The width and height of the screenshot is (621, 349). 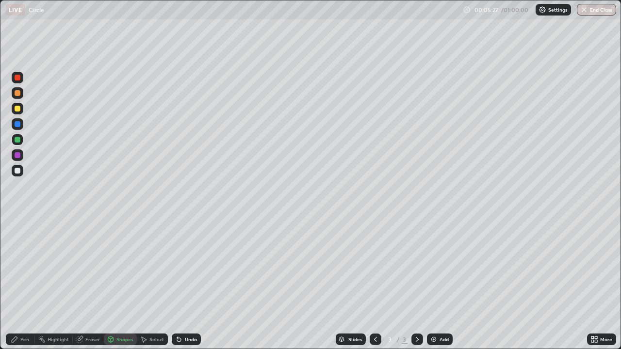 I want to click on div: Shapes, so click(x=125, y=340).